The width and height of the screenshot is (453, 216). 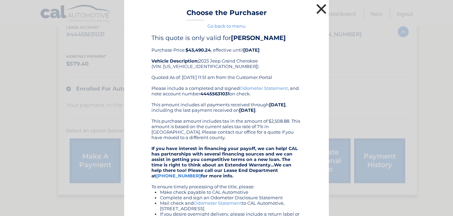 What do you see at coordinates (225, 162) in the screenshot?
I see `strong: If you have interest in financing your payoff, we can help! CAL has partnerships with several fin...` at bounding box center [225, 162].